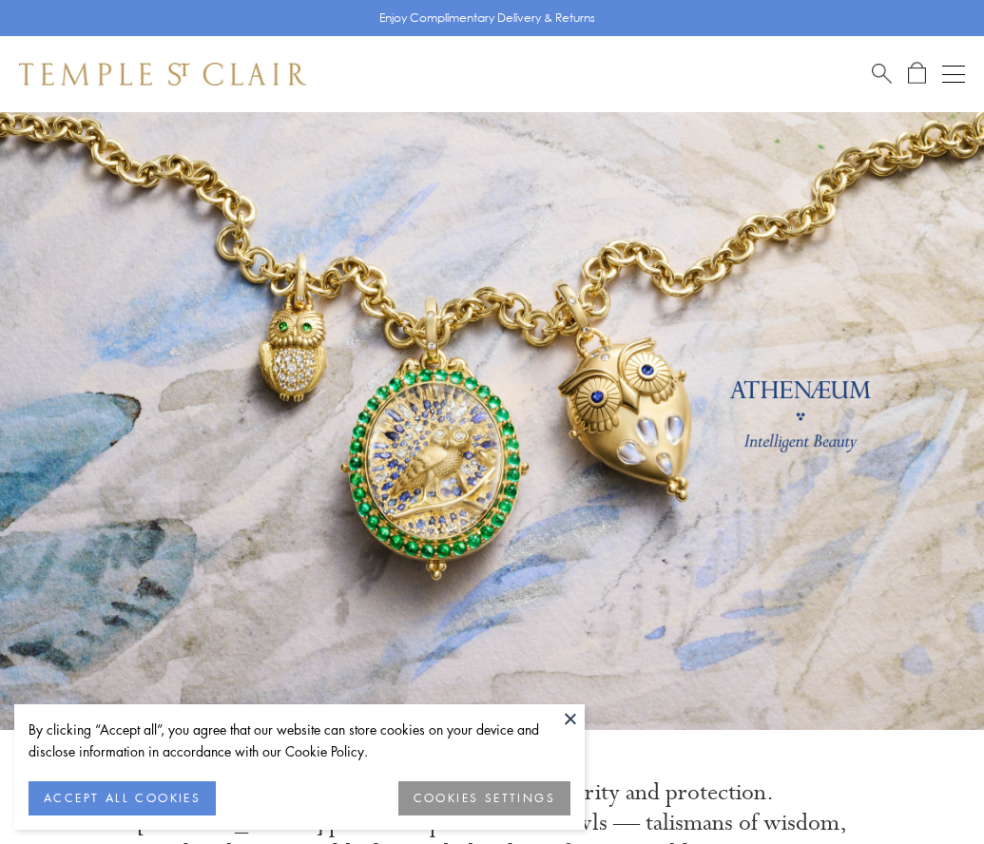 The image size is (984, 844). What do you see at coordinates (484, 799) in the screenshot?
I see `button: COOKIES SETTINGS` at bounding box center [484, 799].